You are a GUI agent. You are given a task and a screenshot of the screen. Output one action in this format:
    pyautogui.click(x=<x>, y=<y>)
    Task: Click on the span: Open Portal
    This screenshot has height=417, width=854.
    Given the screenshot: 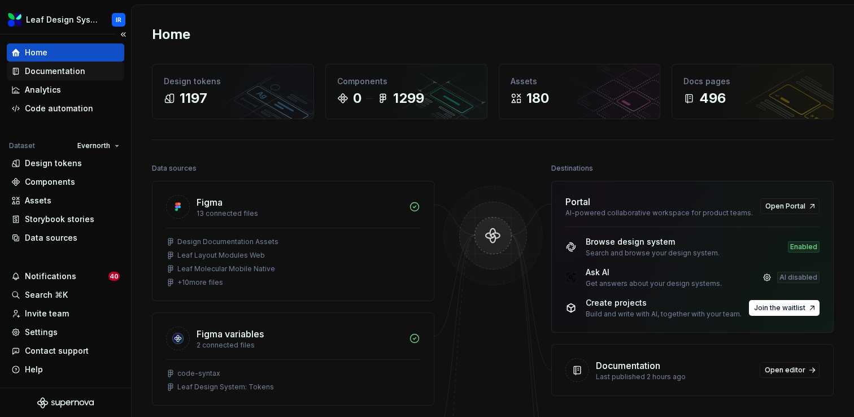 What is the action you would take?
    pyautogui.click(x=785, y=206)
    